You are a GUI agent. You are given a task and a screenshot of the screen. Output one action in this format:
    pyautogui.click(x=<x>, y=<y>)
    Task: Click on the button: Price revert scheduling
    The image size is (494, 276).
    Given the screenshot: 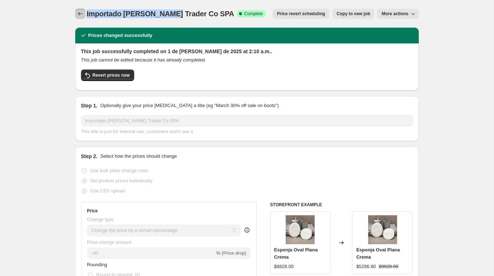 What is the action you would take?
    pyautogui.click(x=301, y=14)
    